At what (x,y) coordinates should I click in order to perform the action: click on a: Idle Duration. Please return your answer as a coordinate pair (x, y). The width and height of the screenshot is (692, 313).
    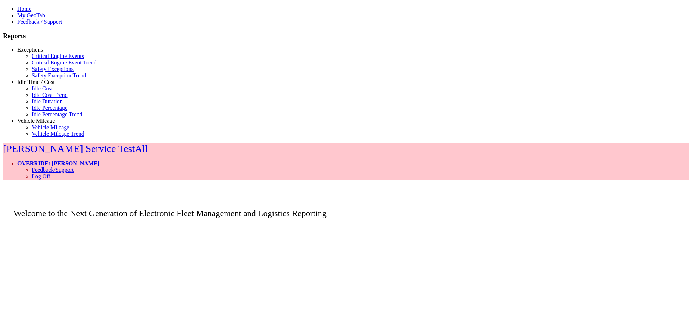
    Looking at the image, I should click on (47, 101).